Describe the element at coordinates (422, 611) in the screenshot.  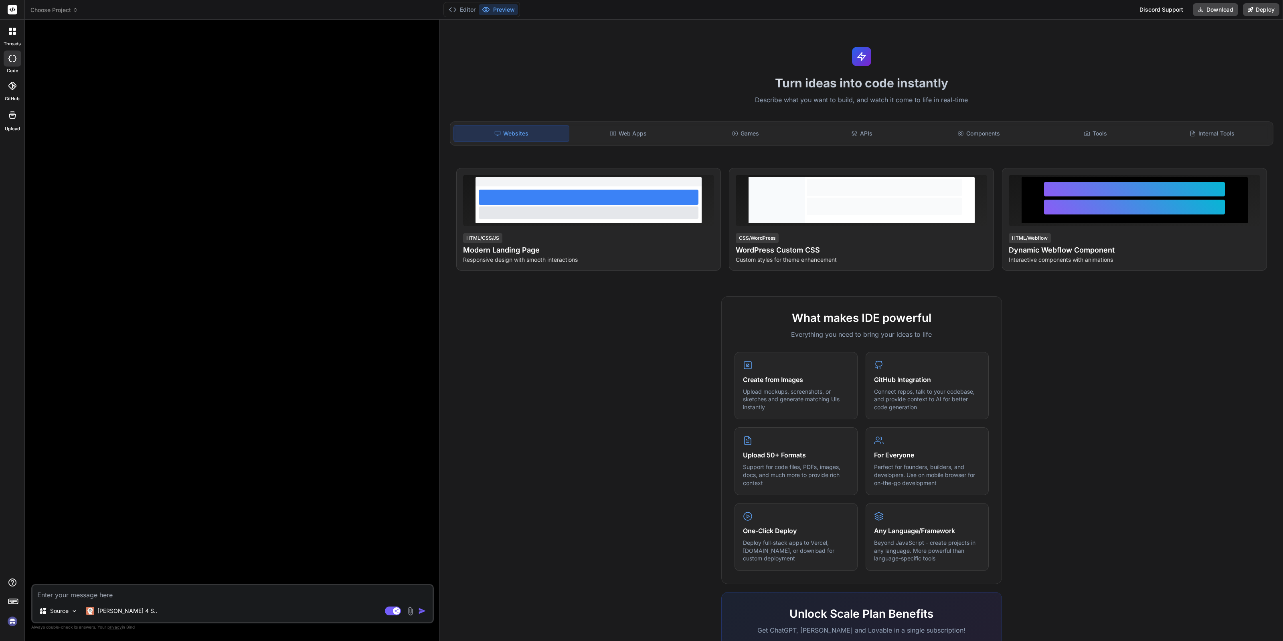
I see `img: icon` at that location.